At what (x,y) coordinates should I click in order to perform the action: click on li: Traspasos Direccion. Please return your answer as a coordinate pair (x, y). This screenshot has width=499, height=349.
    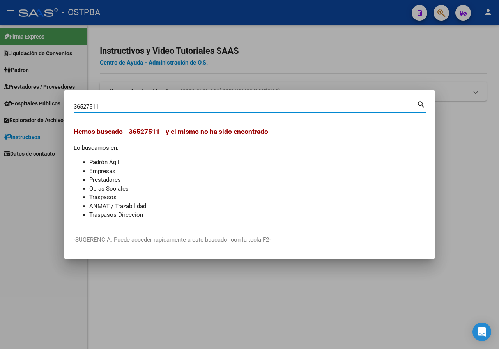
    Looking at the image, I should click on (257, 215).